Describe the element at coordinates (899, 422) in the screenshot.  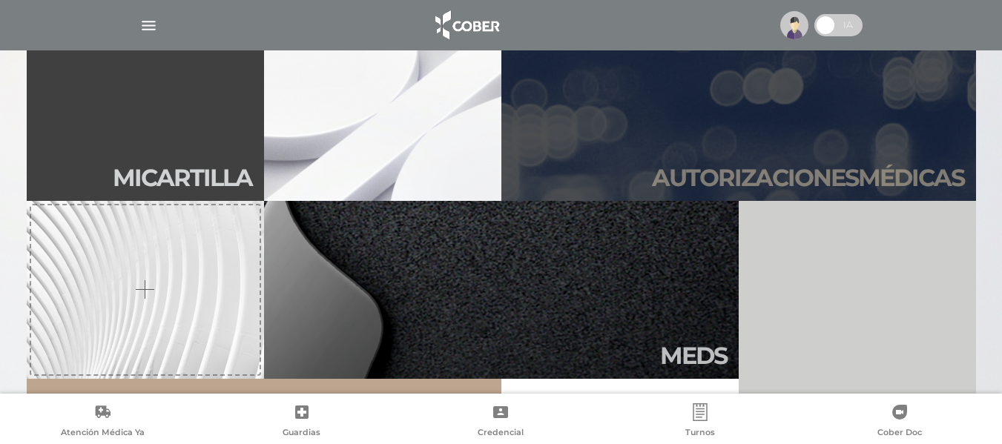
I see `a: Cober Doc` at that location.